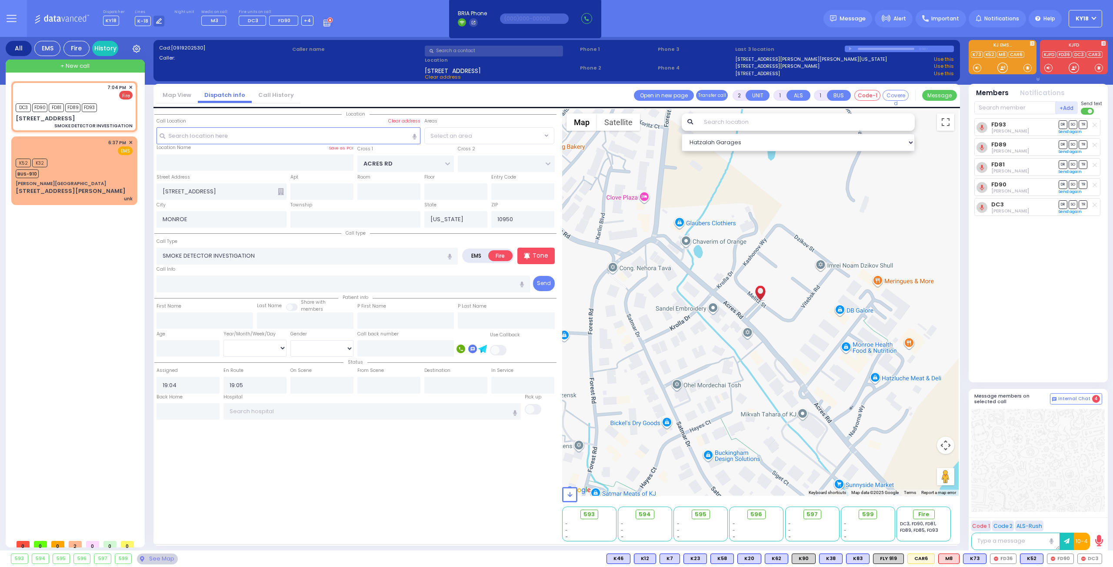 This screenshot has height=567, width=1113. What do you see at coordinates (1094, 54) in the screenshot?
I see `a: CAR3` at bounding box center [1094, 54].